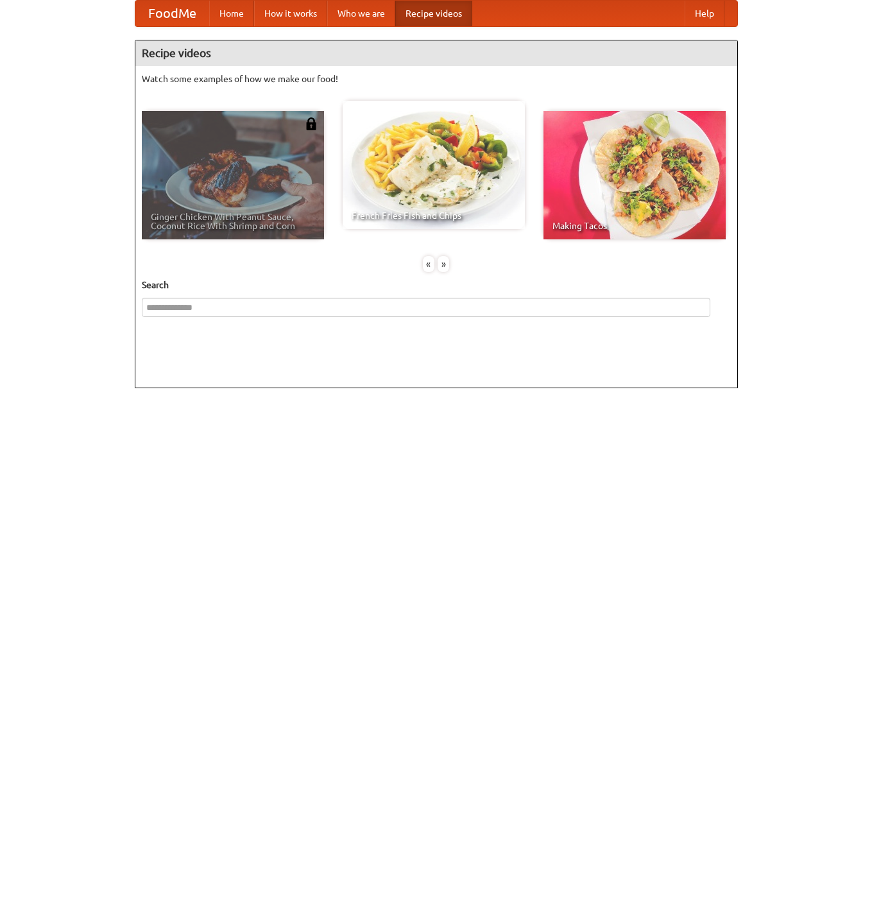  Describe the element at coordinates (704, 13) in the screenshot. I see `a: Help` at that location.